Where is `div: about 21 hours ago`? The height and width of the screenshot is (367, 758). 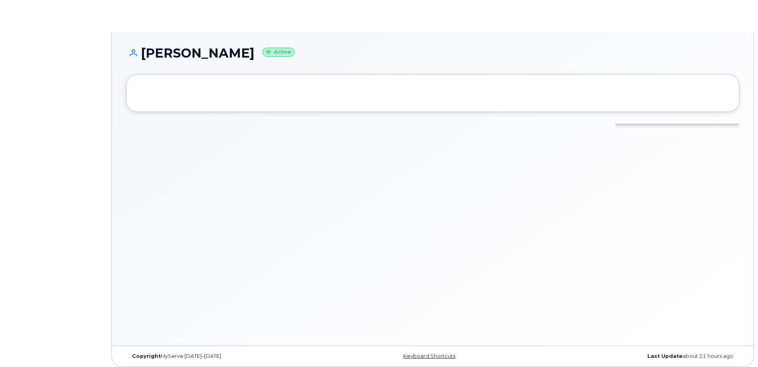 div: about 21 hours ago is located at coordinates (637, 357).